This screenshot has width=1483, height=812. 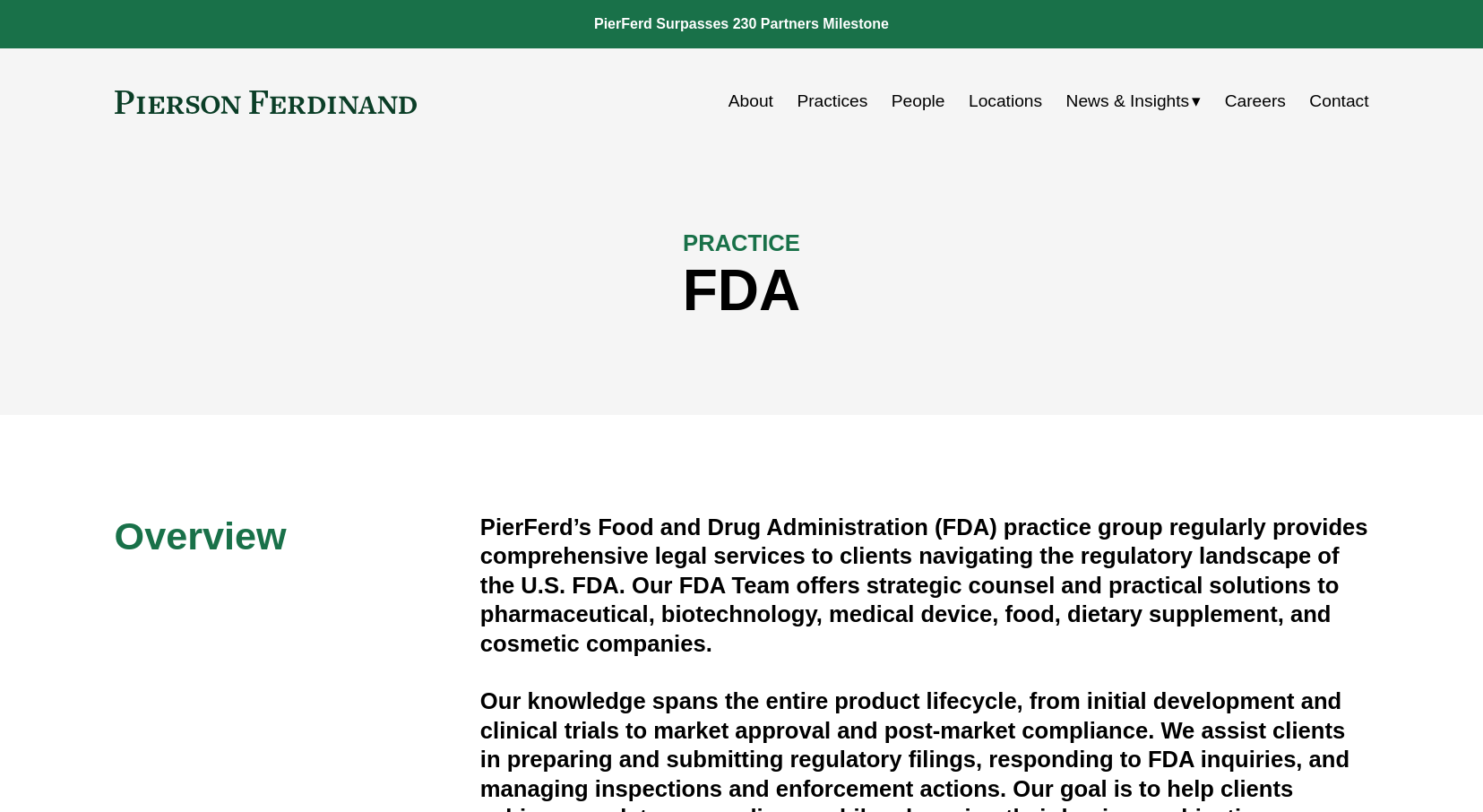 I want to click on a: Locations, so click(x=1006, y=102).